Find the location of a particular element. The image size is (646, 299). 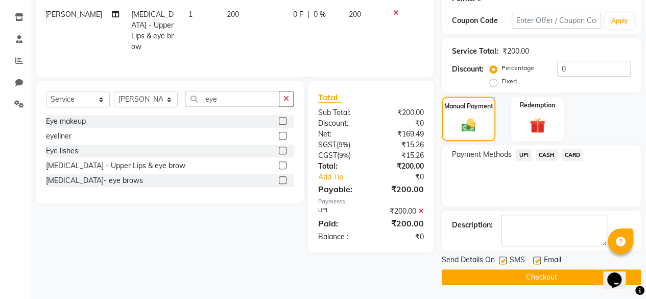

div: Description: is located at coordinates (473, 225).